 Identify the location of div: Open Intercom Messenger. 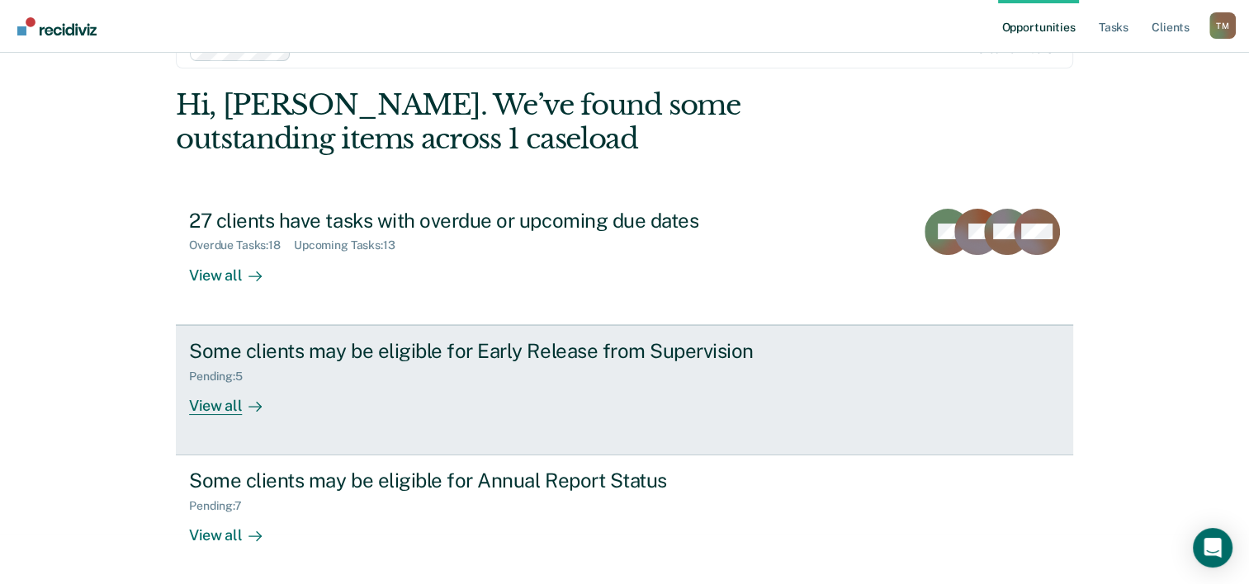
(1212, 548).